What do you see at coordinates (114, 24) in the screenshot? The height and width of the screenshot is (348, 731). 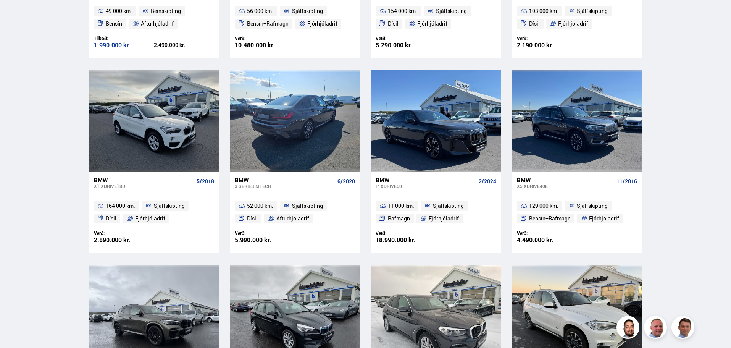 I see `span: Bensín` at bounding box center [114, 24].